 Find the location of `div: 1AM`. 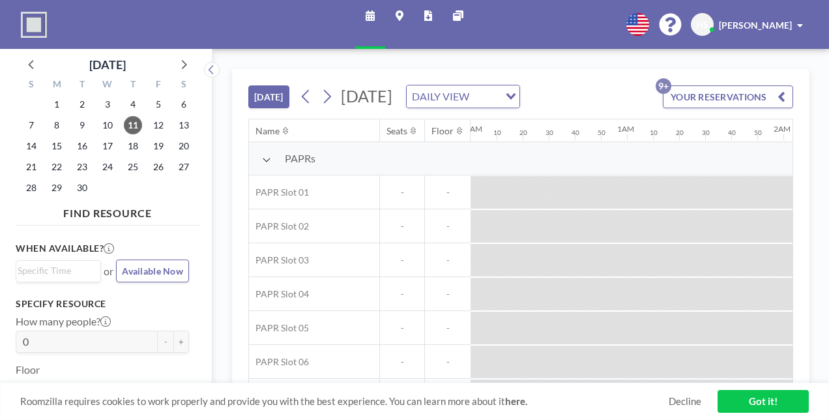

div: 1AM is located at coordinates (625, 128).